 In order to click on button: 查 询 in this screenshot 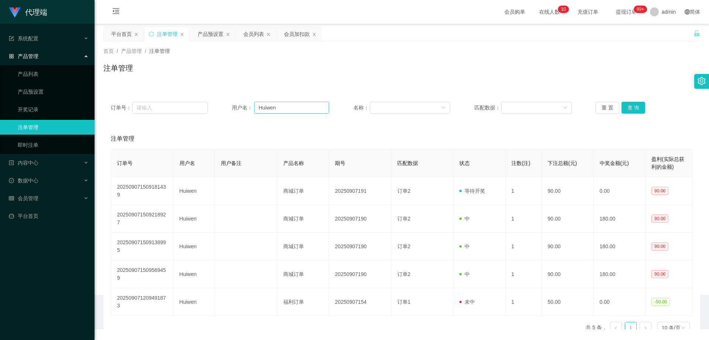, I will do `click(634, 108)`.